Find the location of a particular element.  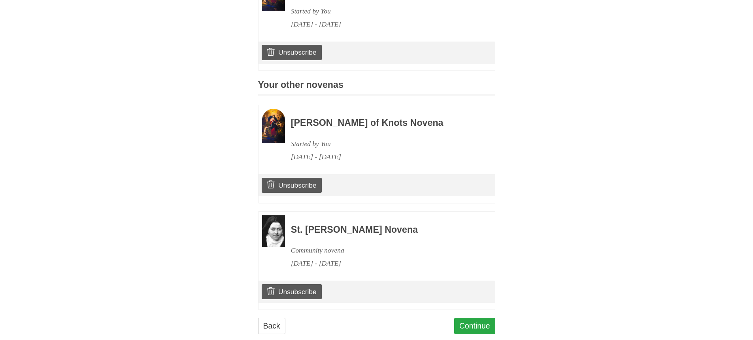

a: Back is located at coordinates (272, 325).